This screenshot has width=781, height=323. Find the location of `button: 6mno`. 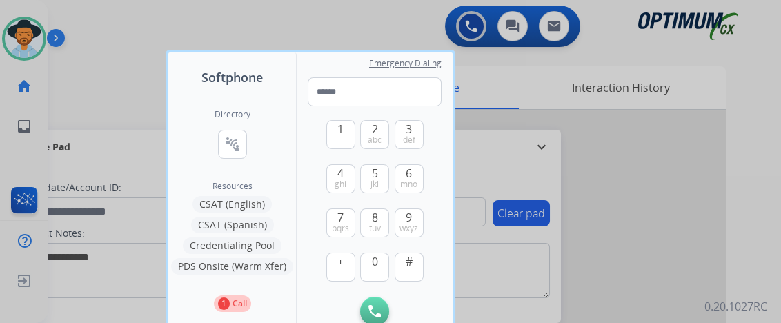

button: 6mno is located at coordinates (409, 179).